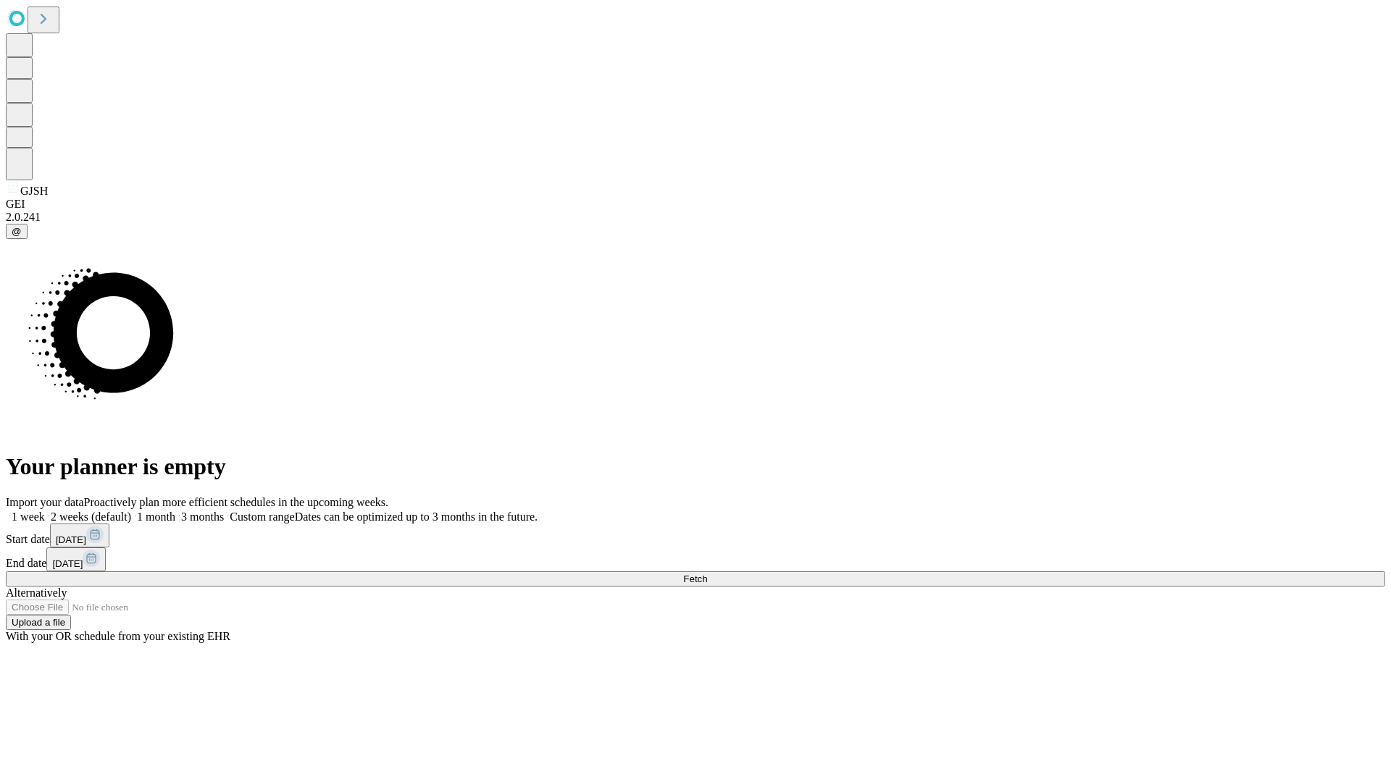 The image size is (1391, 782). Describe the element at coordinates (118, 636) in the screenshot. I see `span: With your OR schedule from your existing EHR` at that location.